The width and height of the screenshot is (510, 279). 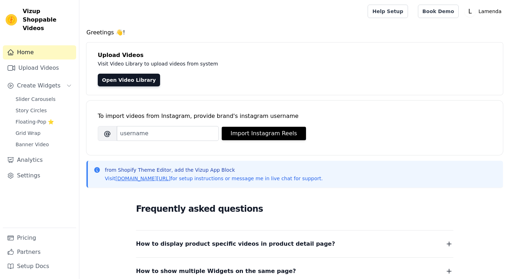 I want to click on a: Story Circles, so click(x=44, y=111).